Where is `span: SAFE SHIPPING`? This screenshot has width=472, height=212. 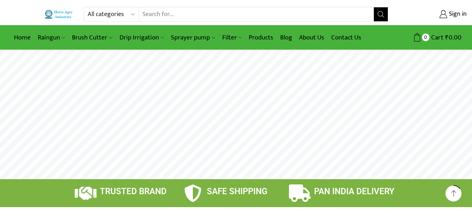 span: SAFE SHIPPING is located at coordinates (237, 192).